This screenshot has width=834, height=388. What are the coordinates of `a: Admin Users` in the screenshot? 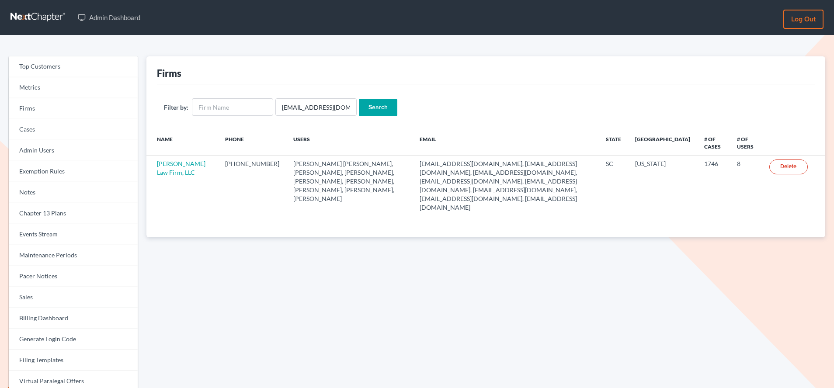 It's located at (73, 151).